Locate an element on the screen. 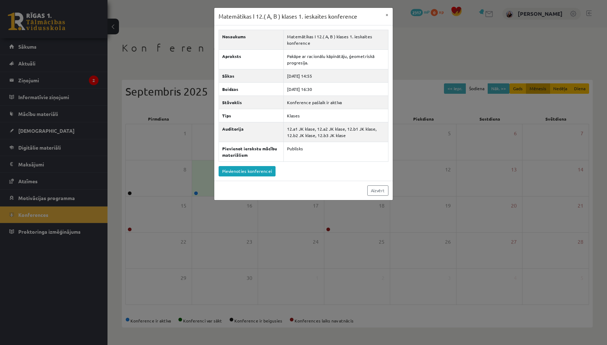 The image size is (607, 345). th: Beidzas is located at coordinates (251, 89).